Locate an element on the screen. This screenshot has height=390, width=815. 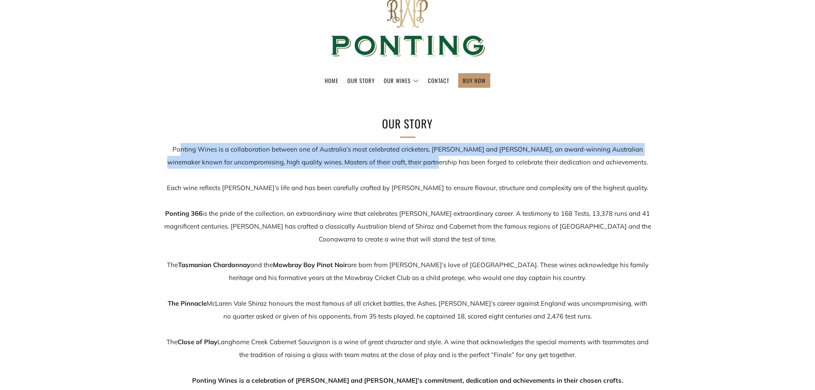
strong: The Pinnacle is located at coordinates (187, 303).